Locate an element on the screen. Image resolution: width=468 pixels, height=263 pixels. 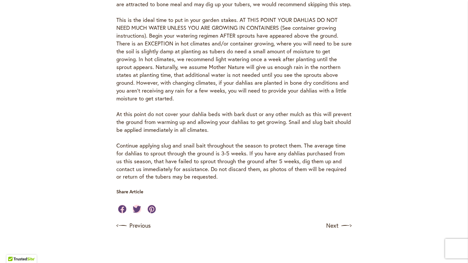
p: Continue applying slug and snail bait throughout the season to protect them. The average time for... is located at coordinates (234, 161).